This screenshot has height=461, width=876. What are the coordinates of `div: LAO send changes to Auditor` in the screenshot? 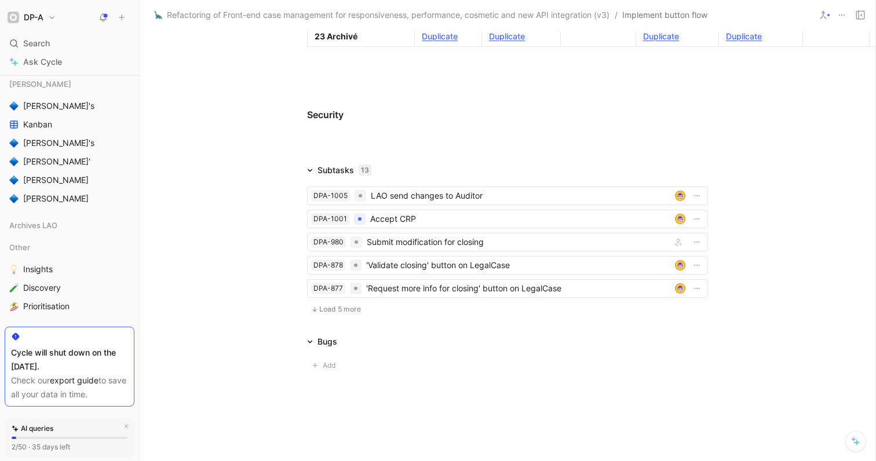 It's located at (520, 196).